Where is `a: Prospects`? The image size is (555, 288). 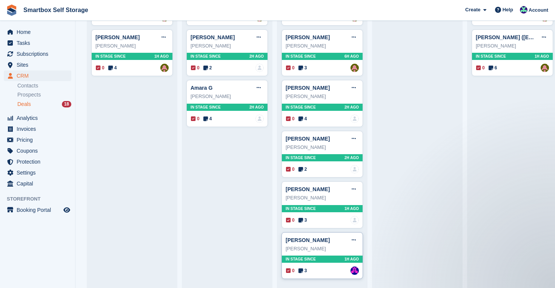 a: Prospects is located at coordinates (44, 95).